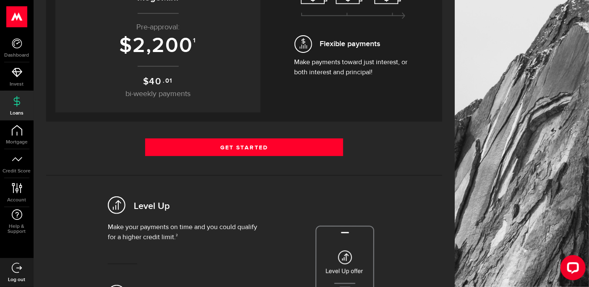 This screenshot has width=589, height=287. I want to click on span: Flexible payments, so click(350, 44).